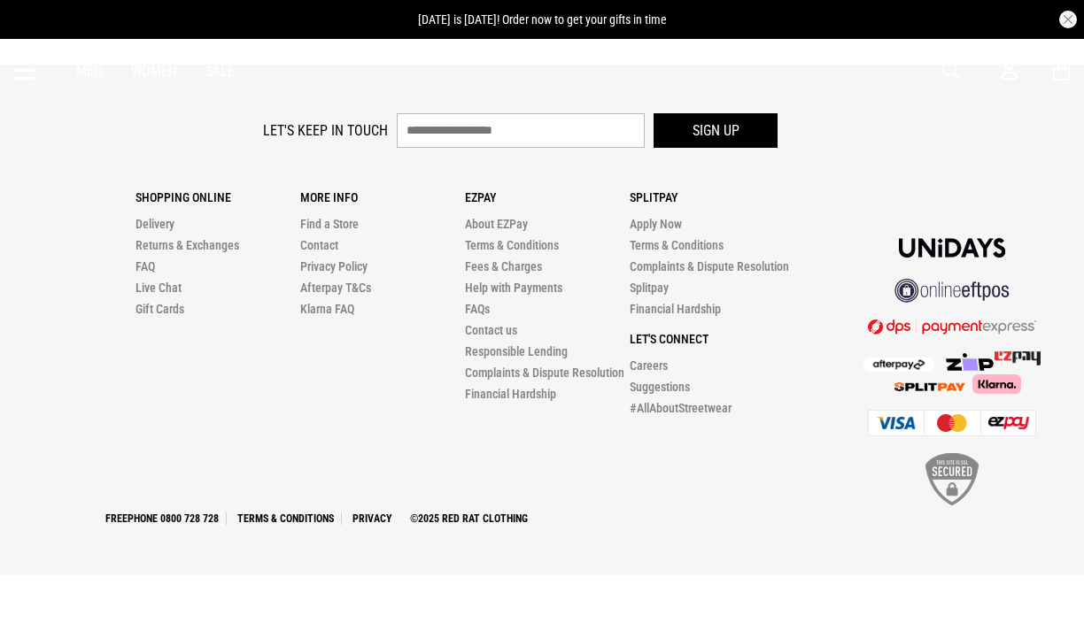 The image size is (1084, 631). Describe the element at coordinates (952, 479) in the screenshot. I see `img: SSL` at that location.